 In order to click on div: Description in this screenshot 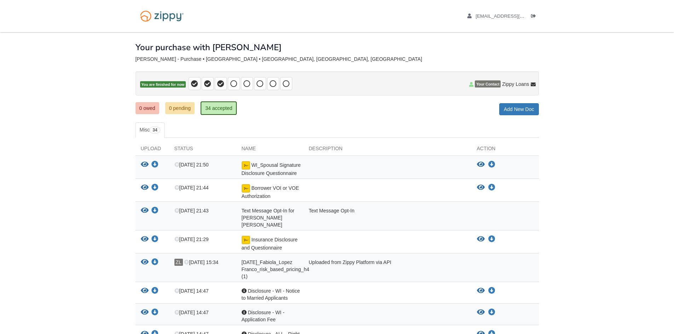, I will do `click(387, 150)`.